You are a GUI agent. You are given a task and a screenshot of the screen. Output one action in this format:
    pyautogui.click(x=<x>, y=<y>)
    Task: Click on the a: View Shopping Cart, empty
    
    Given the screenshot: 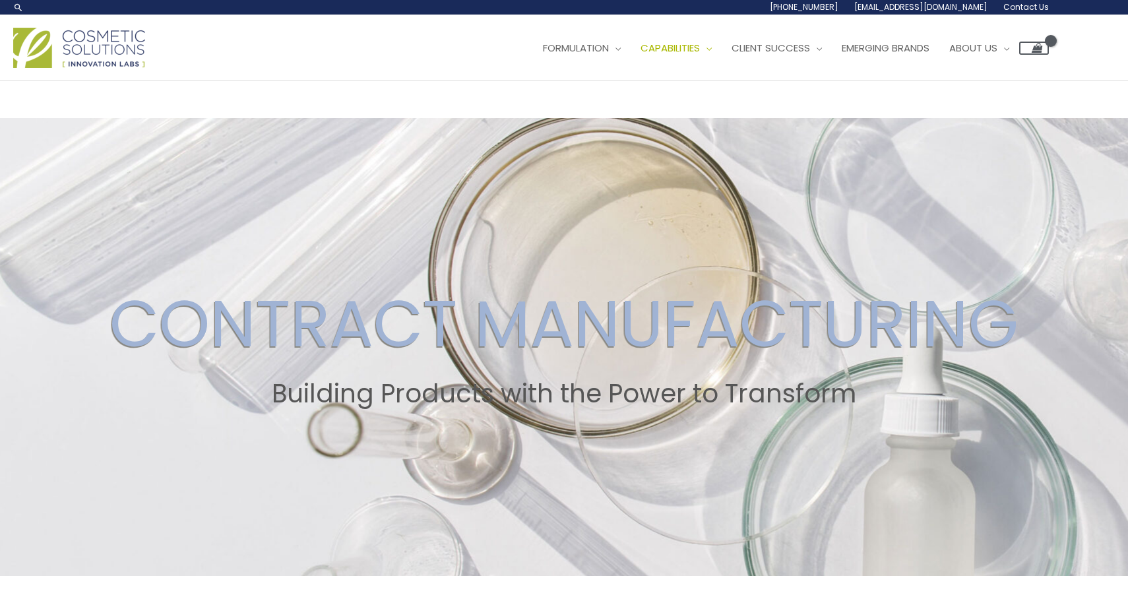 What is the action you would take?
    pyautogui.click(x=1034, y=48)
    